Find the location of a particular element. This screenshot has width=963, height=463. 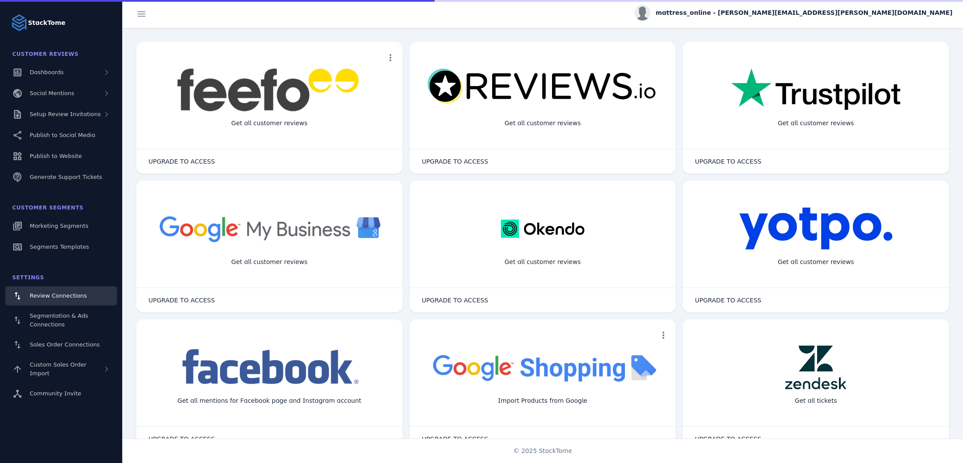

div: Import Products from Google is located at coordinates (543, 401).